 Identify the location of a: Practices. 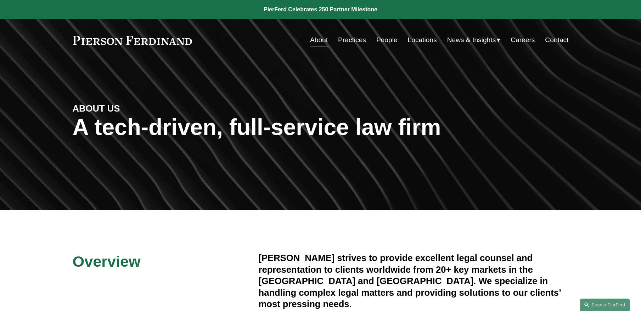
(352, 40).